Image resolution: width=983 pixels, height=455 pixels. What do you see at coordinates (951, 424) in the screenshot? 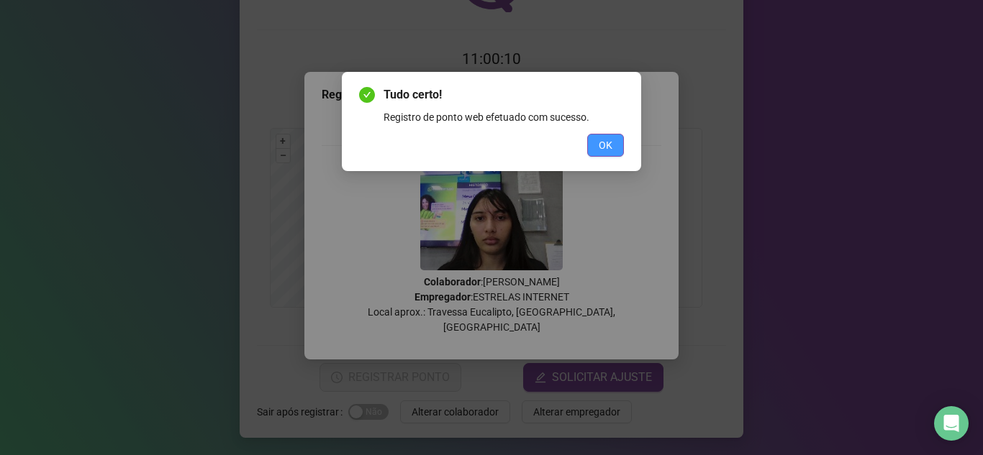
I see `div: Open Intercom Messenger` at bounding box center [951, 424].